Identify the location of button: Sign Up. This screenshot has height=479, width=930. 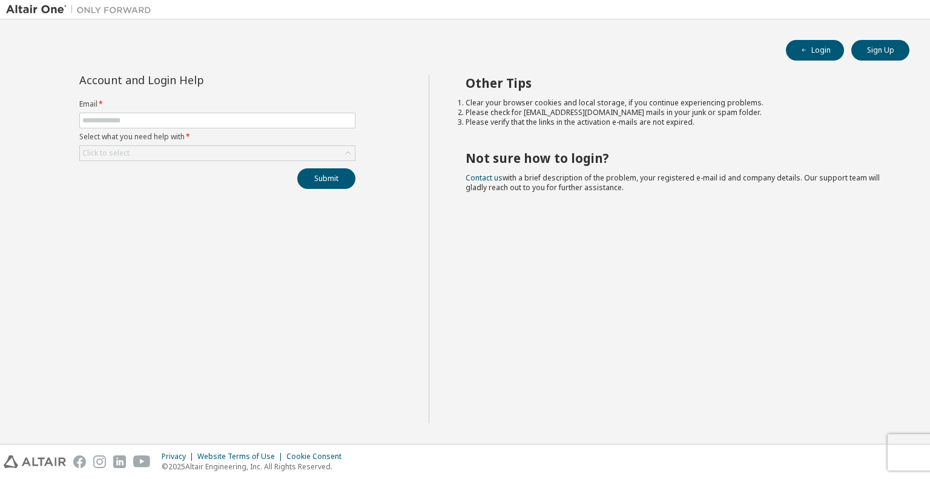
(880, 50).